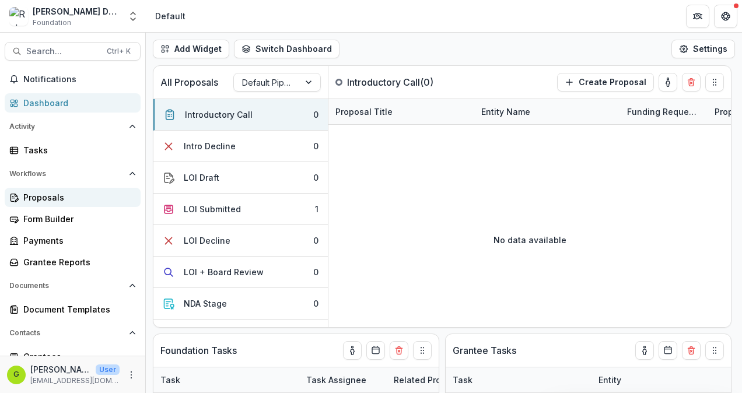 The width and height of the screenshot is (742, 393). What do you see at coordinates (201, 177) in the screenshot?
I see `div: LOI Draft` at bounding box center [201, 177].